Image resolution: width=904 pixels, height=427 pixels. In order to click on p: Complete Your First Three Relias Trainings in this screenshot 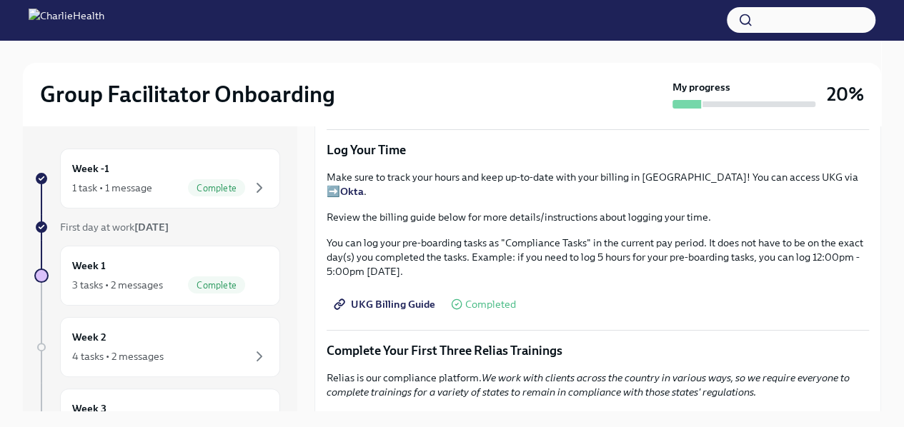, I will do `click(598, 351)`.